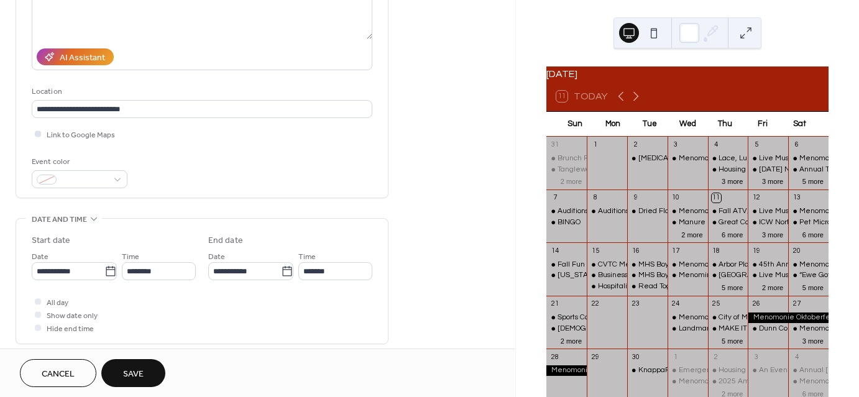 Image resolution: width=859 pixels, height=397 pixels. What do you see at coordinates (728, 211) in the screenshot?
I see `div: Fall ATV/UTV Color Ride` at bounding box center [728, 211].